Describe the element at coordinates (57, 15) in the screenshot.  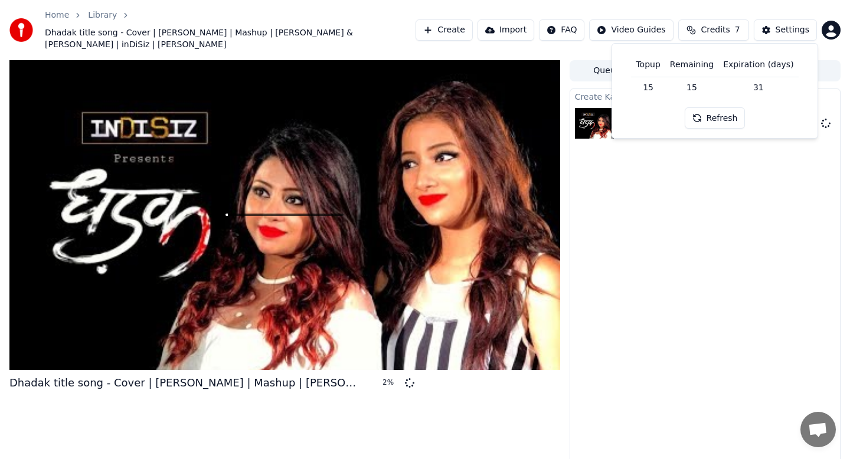
I see `a: Home` at that location.